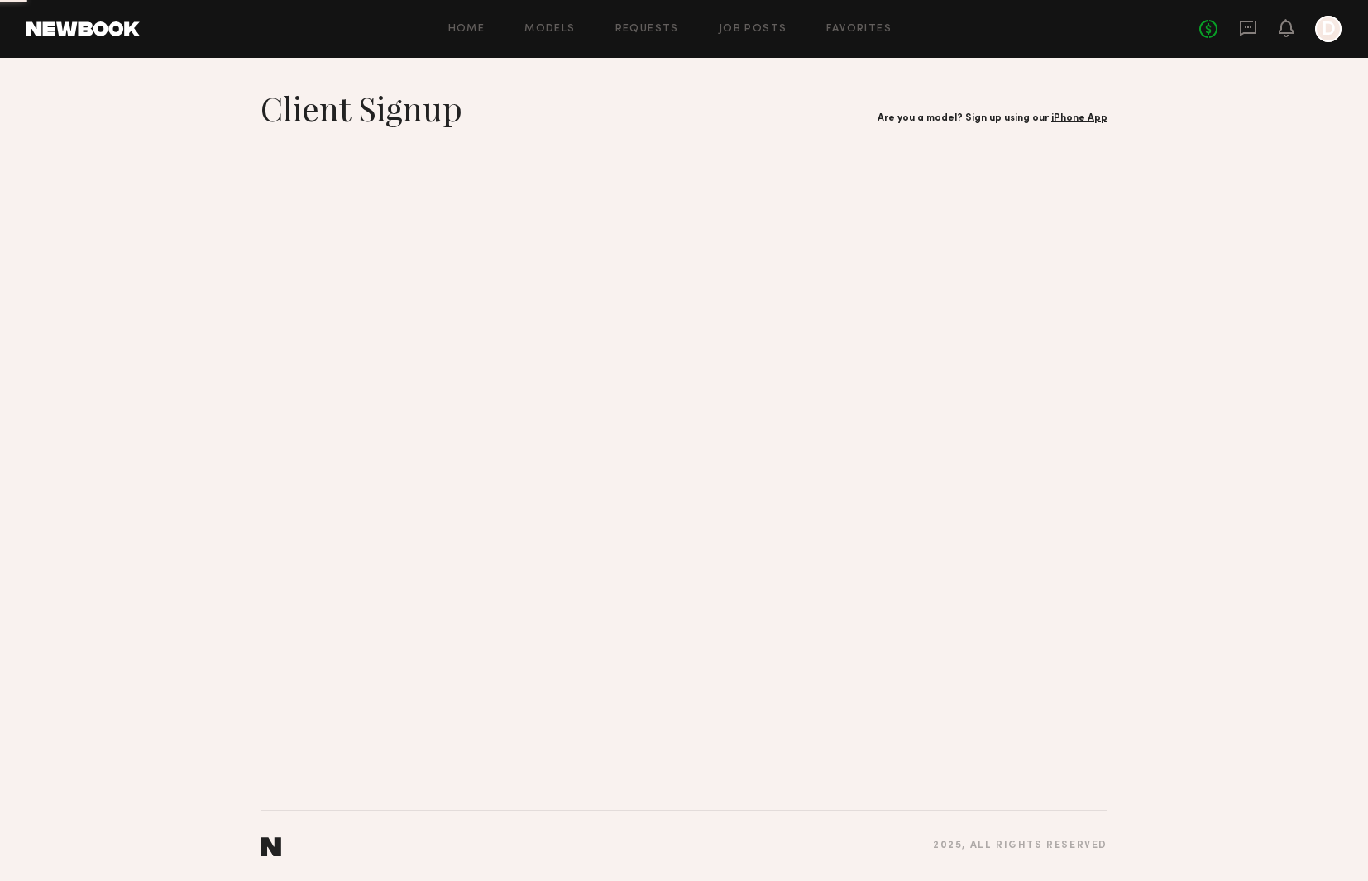  Describe the element at coordinates (466, 29) in the screenshot. I see `a: Home` at that location.